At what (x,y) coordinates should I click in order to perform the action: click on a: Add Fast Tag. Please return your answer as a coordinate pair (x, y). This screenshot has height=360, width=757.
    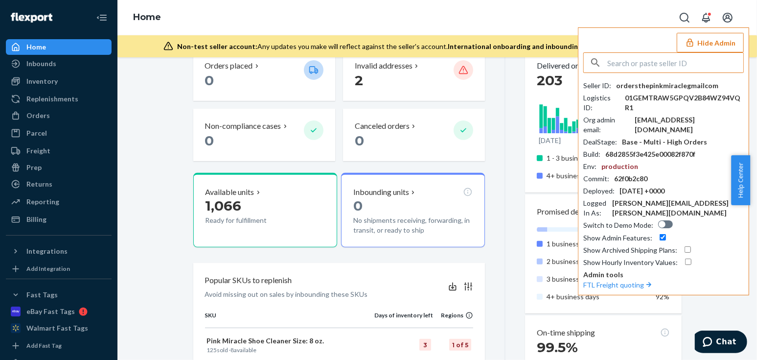
    Looking at the image, I should click on (59, 346).